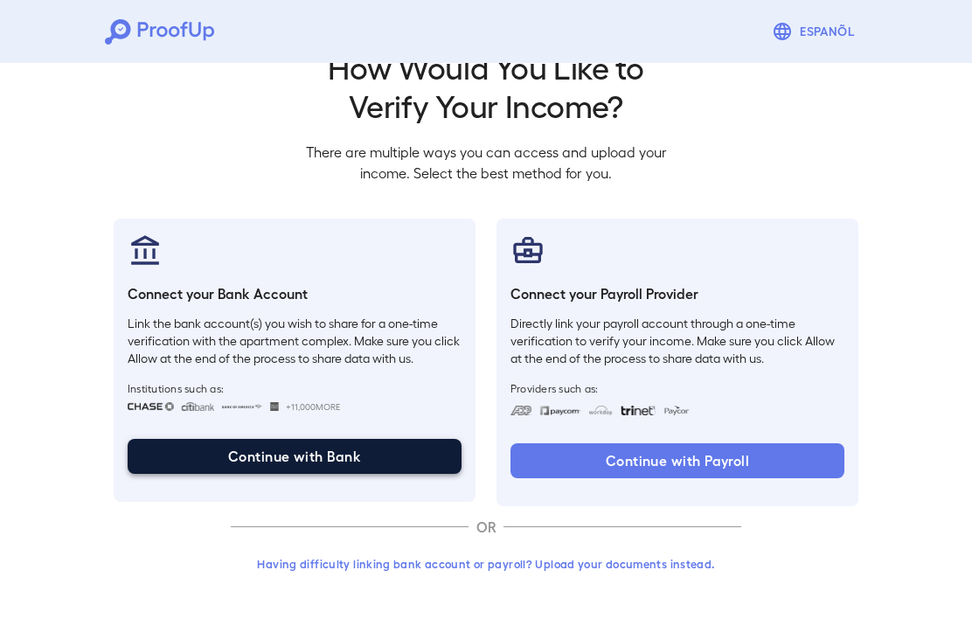  Describe the element at coordinates (295, 388) in the screenshot. I see `span: Institutions such as:` at that location.